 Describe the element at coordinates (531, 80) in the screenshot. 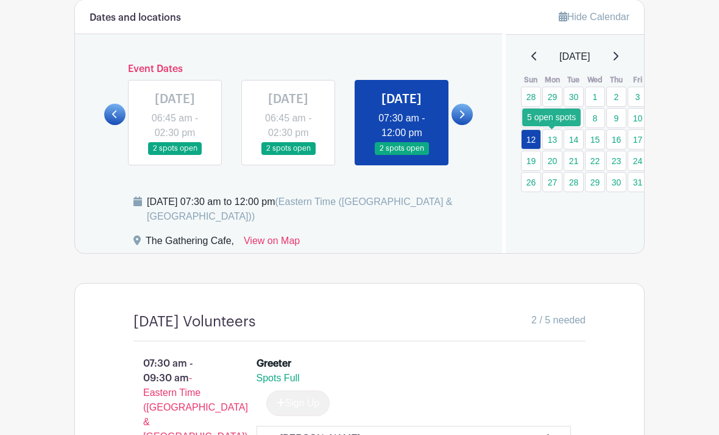

I see `th: Sun` at that location.